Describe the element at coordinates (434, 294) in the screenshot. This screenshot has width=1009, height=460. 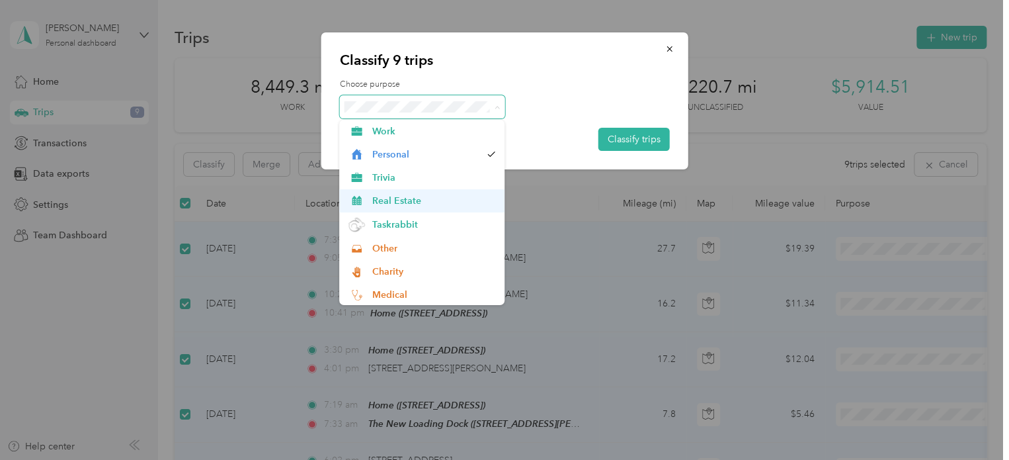
I see `span: Medical` at that location.